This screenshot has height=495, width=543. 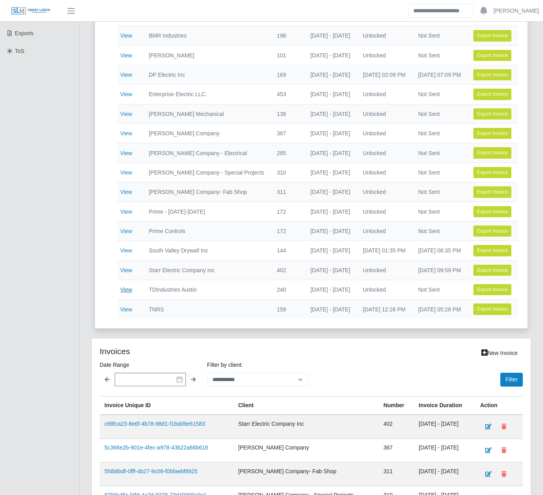 I want to click on td: 198, so click(x=287, y=36).